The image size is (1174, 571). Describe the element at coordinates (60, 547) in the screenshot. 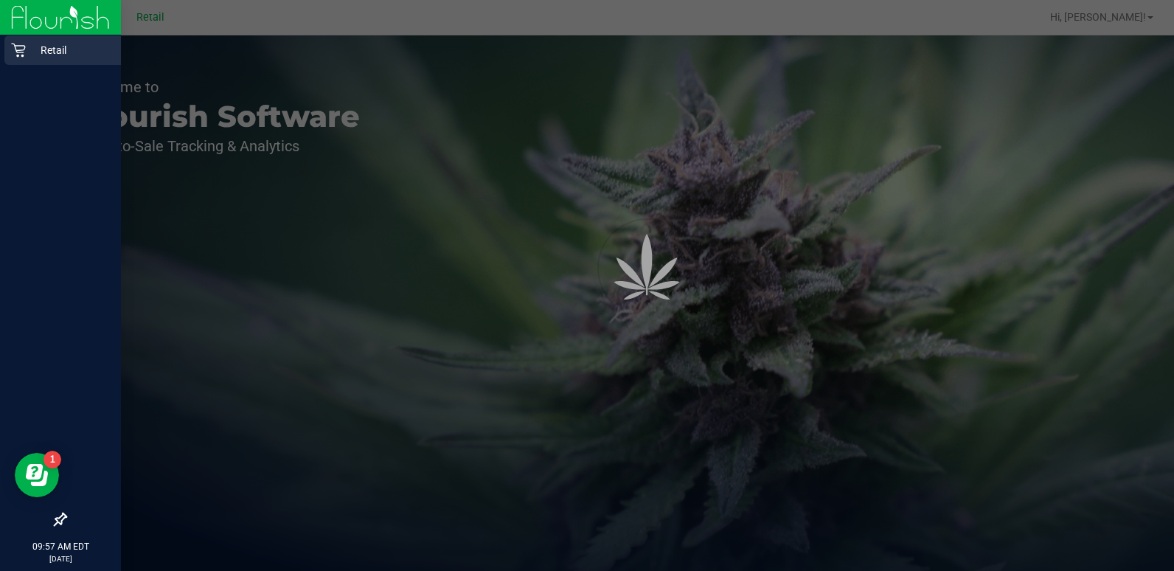

I see `p: 09:57 AM EDT` at that location.